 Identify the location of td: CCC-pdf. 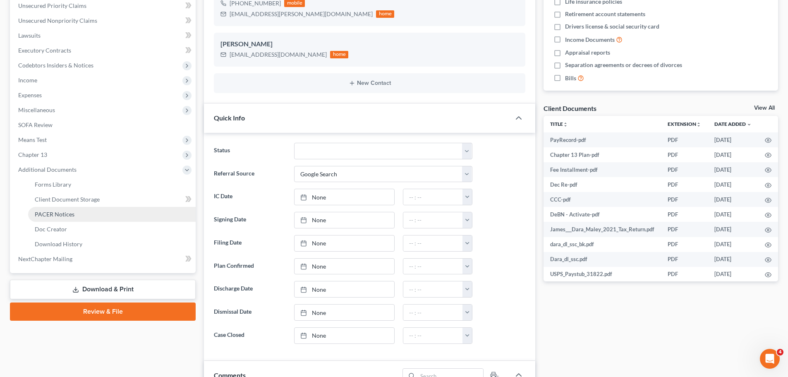
(602, 199).